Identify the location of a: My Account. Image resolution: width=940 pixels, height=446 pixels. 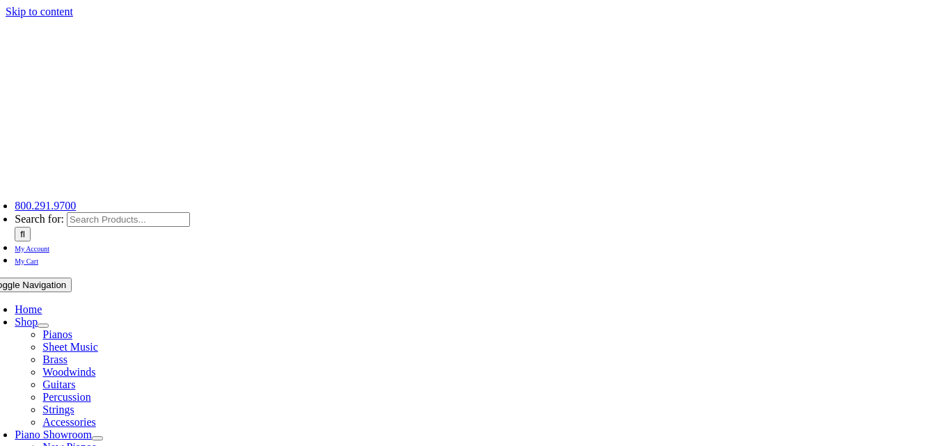
(32, 247).